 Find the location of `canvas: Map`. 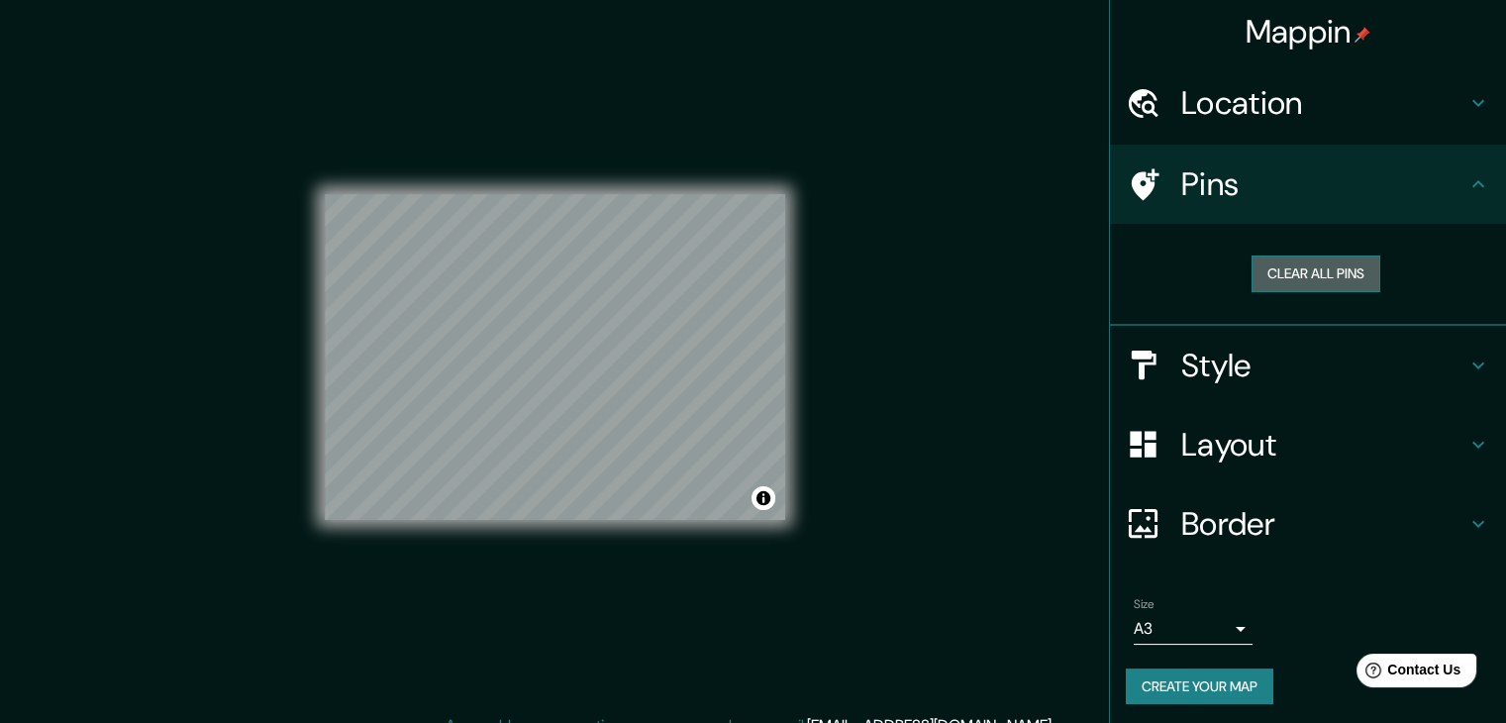

canvas: Map is located at coordinates (554, 356).